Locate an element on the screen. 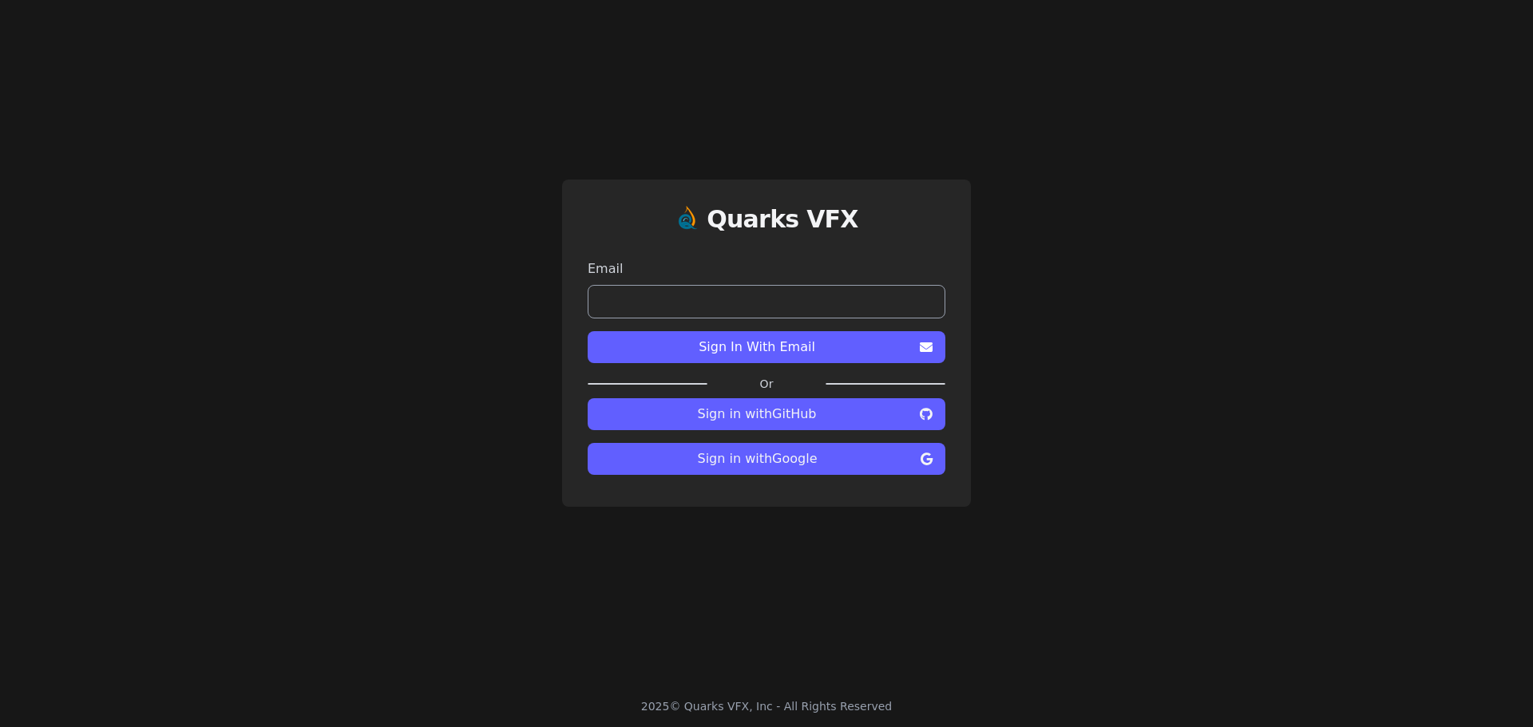  span: Sign in with Google is located at coordinates (757, 459).